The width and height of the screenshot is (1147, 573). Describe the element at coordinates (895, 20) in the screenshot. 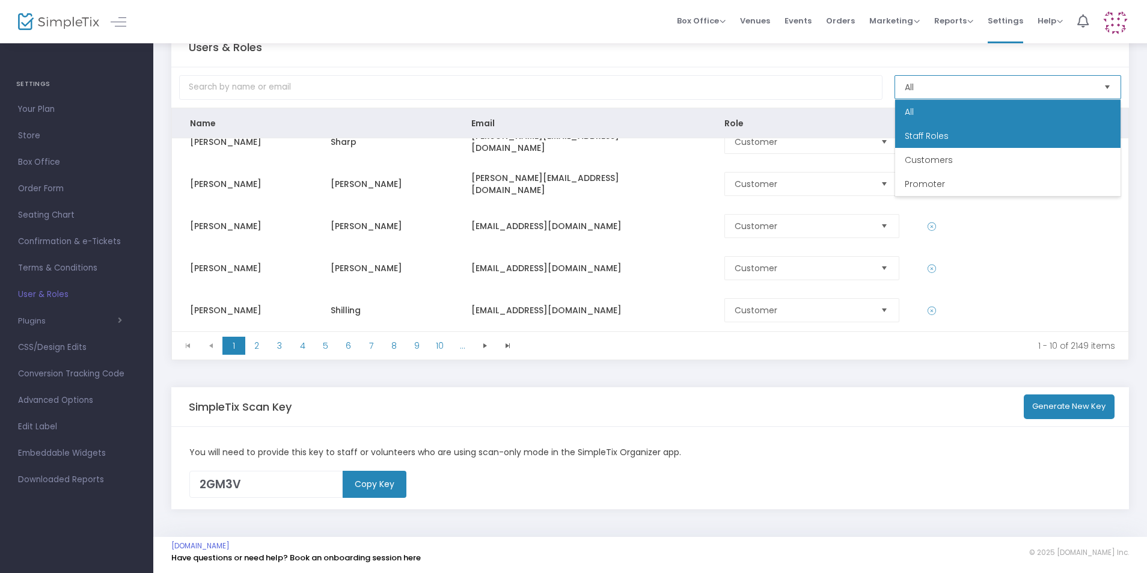

I see `span: Marketing` at that location.